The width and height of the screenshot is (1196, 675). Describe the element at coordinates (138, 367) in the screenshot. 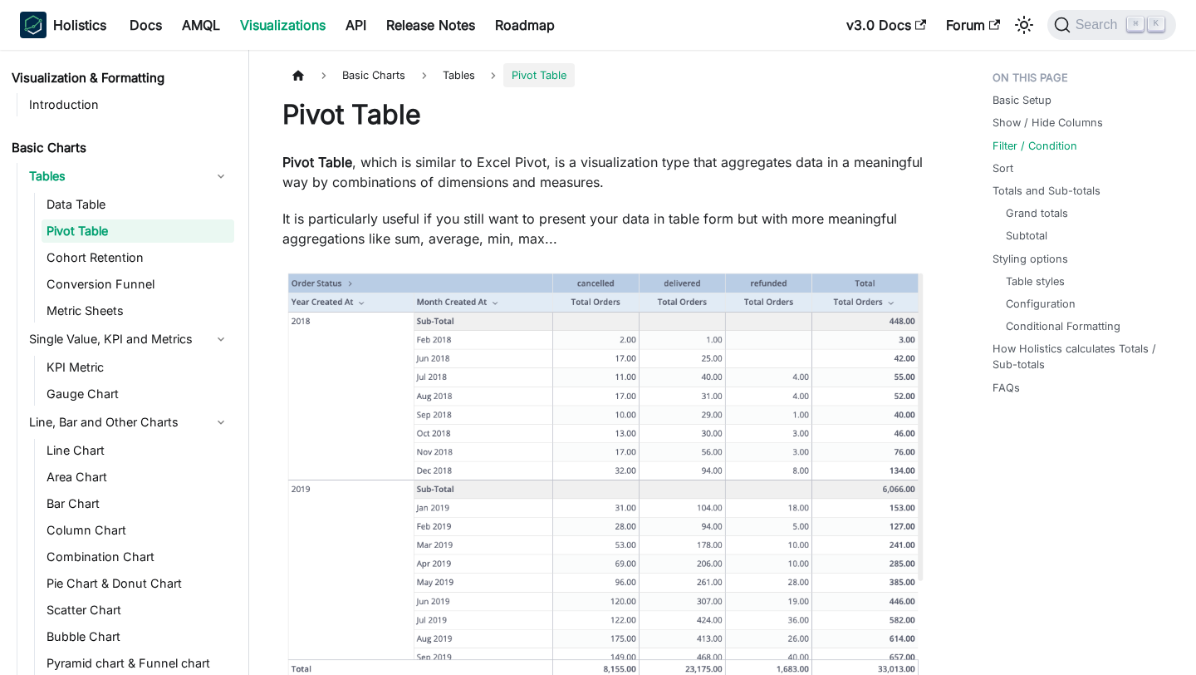

I see `a: KPI Metric` at that location.